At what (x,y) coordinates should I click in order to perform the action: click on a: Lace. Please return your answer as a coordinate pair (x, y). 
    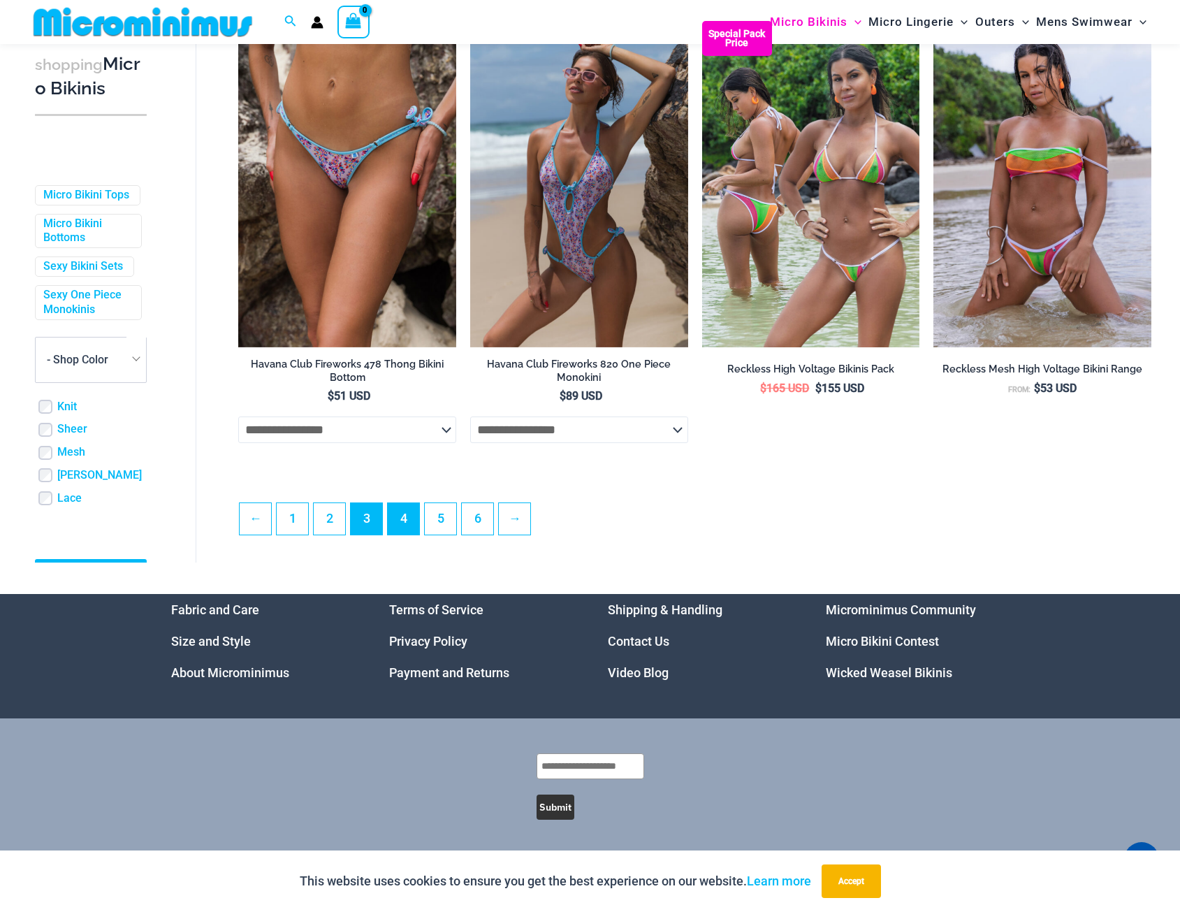
    Looking at the image, I should click on (69, 497).